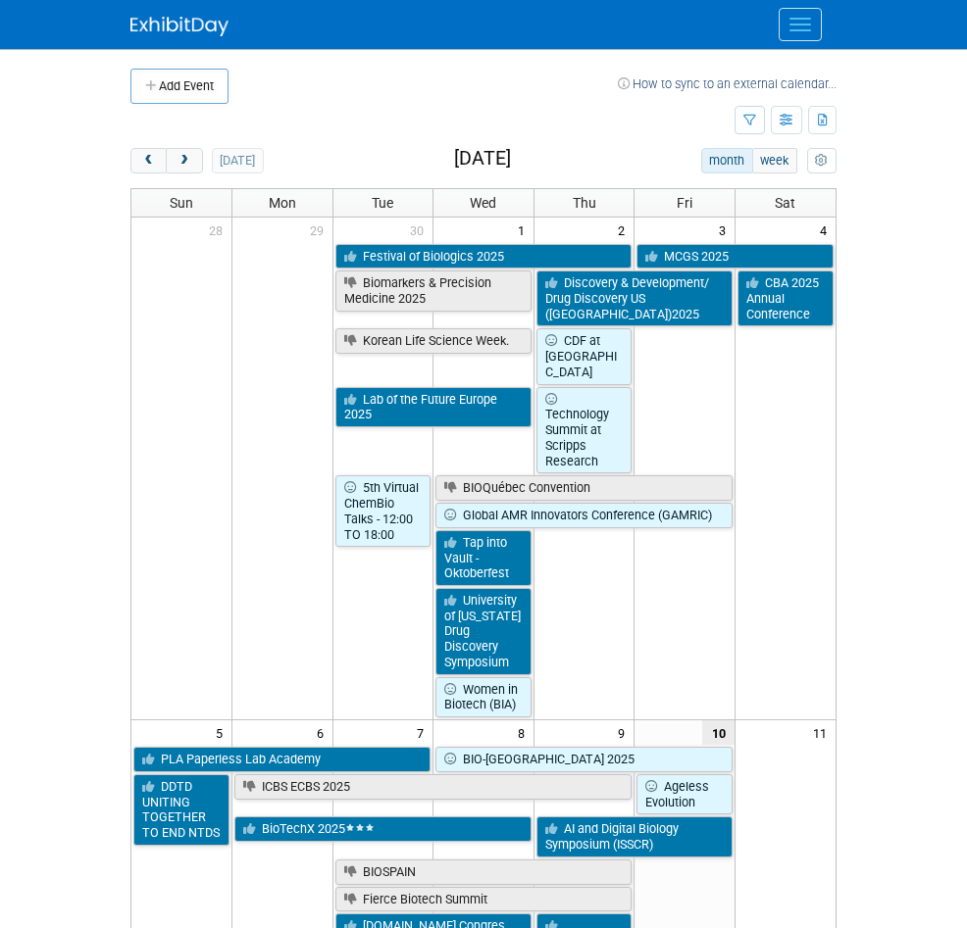 Image resolution: width=967 pixels, height=928 pixels. Describe the element at coordinates (583, 488) in the screenshot. I see `a: BIOQuébec Convention` at that location.